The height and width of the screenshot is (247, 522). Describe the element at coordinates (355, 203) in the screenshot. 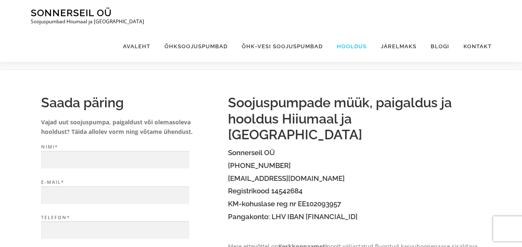

I see `h4: KM-kohuslase reg nr EE102093957` at that location.